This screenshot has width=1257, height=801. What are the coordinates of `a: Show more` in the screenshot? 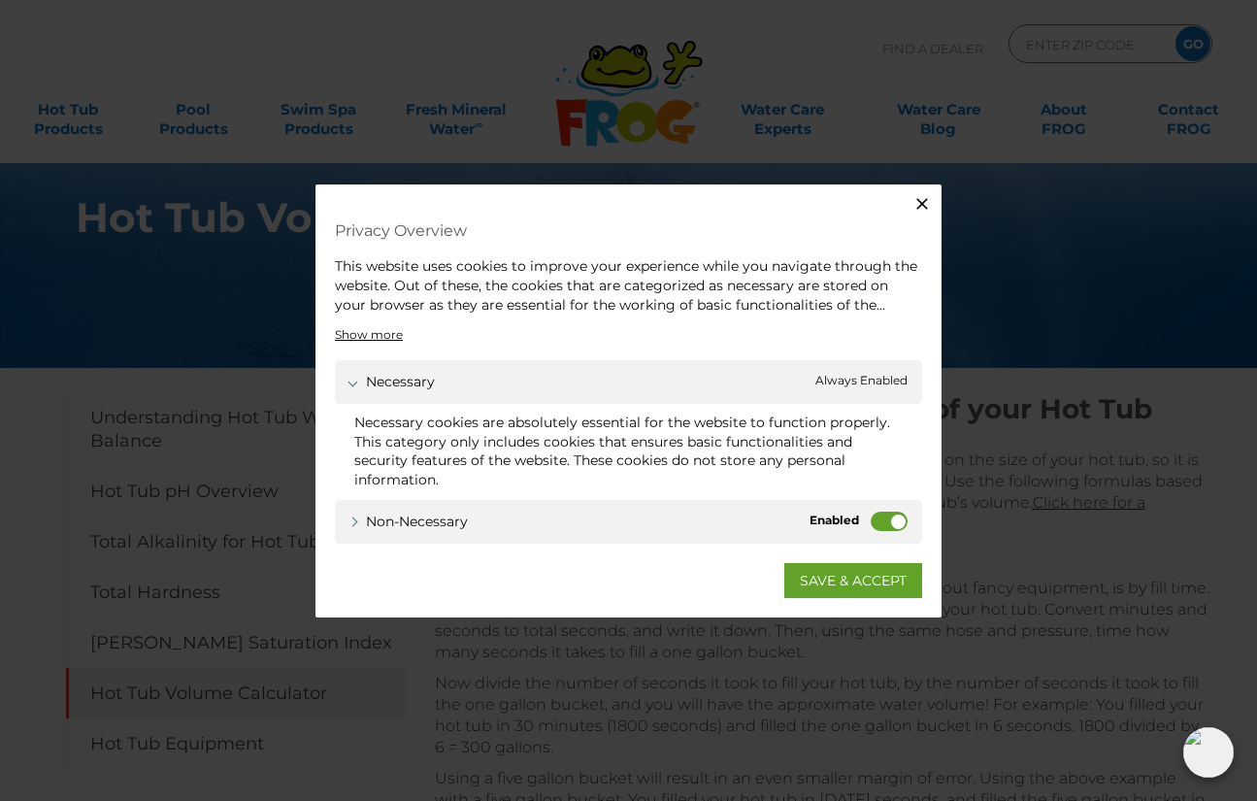 It's located at (369, 335).